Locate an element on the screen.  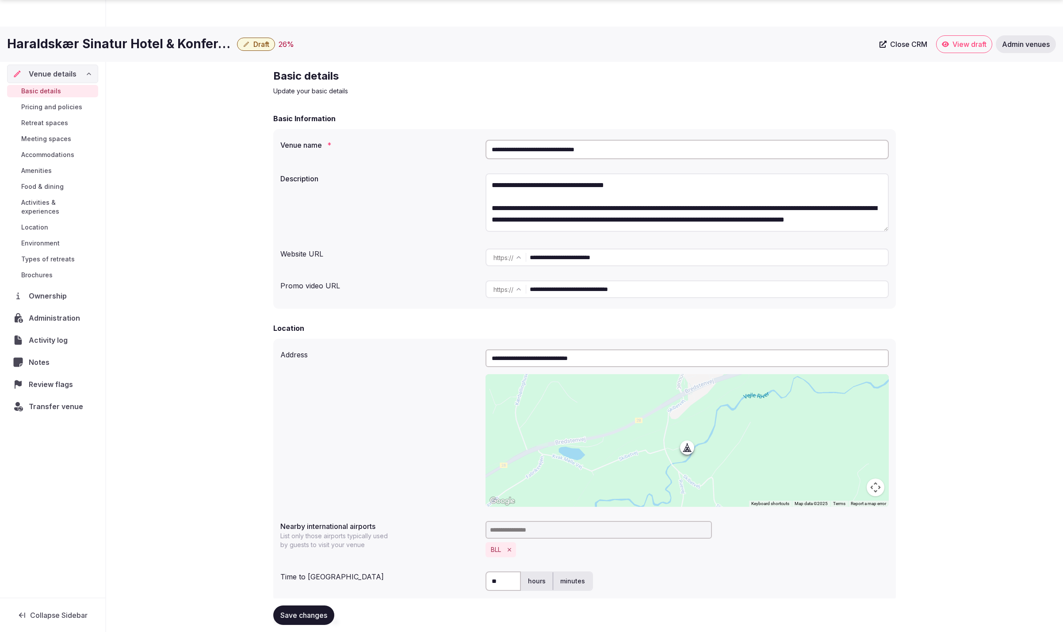
a: View draft is located at coordinates (964, 44).